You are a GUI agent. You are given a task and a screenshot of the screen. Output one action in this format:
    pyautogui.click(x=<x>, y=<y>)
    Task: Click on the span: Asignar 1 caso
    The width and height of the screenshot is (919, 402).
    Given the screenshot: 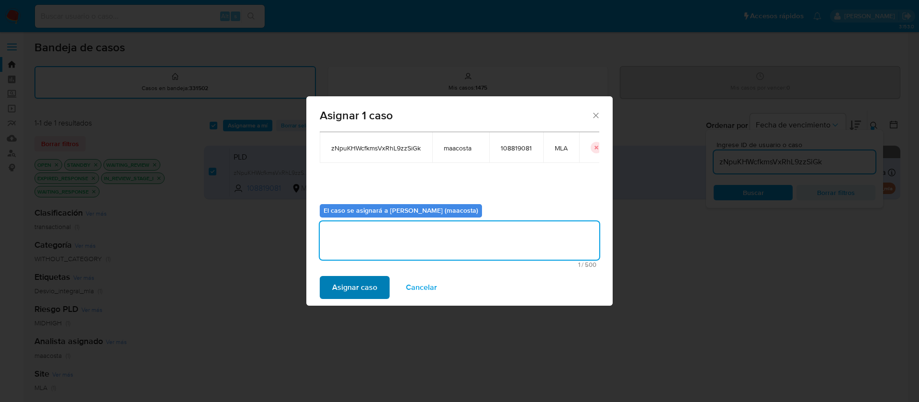 What is the action you would take?
    pyautogui.click(x=455, y=115)
    